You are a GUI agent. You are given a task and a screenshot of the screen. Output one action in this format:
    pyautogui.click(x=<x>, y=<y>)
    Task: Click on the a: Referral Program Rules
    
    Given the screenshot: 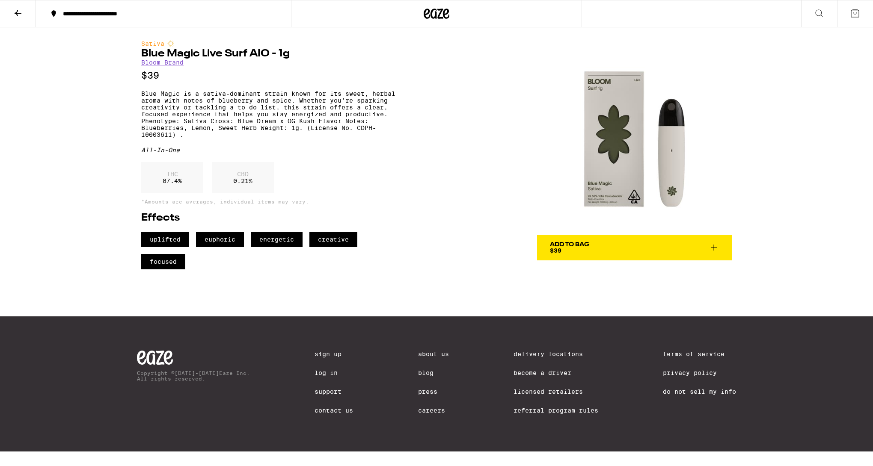 What is the action you would take?
    pyautogui.click(x=556, y=411)
    